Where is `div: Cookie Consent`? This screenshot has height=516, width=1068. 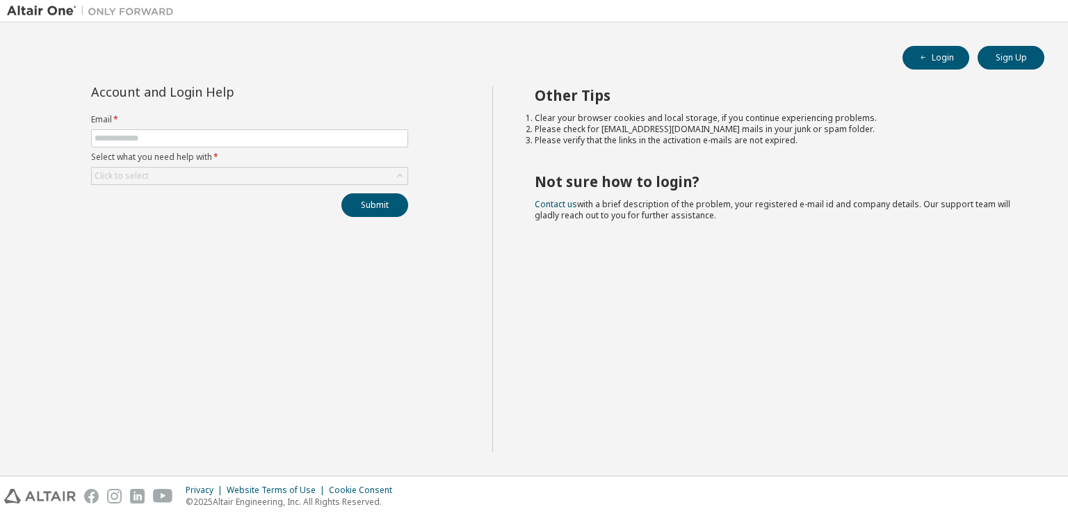 div: Cookie Consent is located at coordinates (364, 490).